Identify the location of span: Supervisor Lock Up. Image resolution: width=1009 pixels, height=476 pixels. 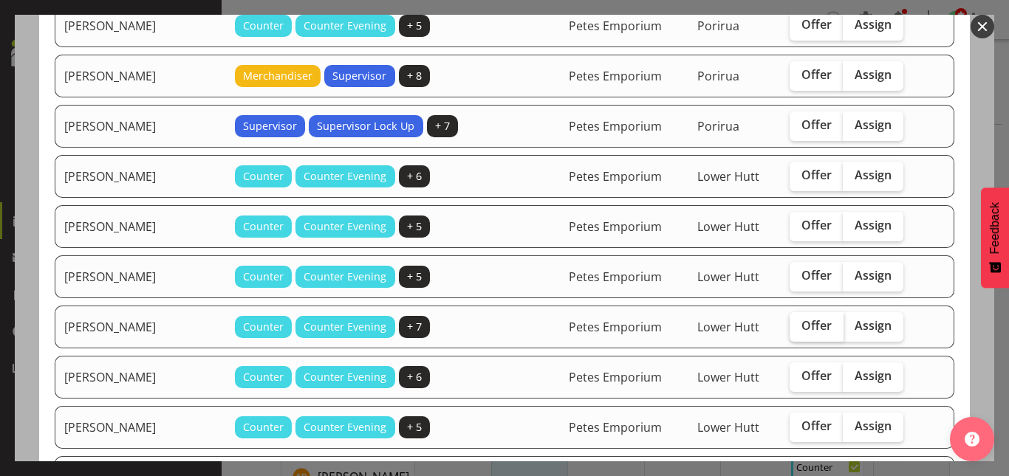
(365, 126).